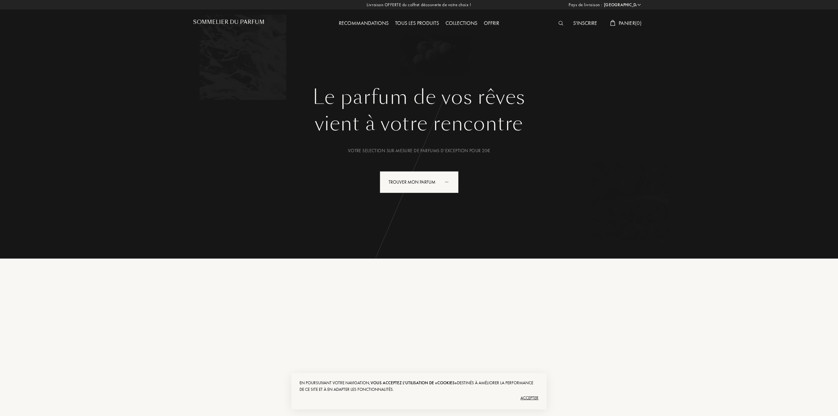 This screenshot has width=838, height=416. What do you see at coordinates (630, 23) in the screenshot?
I see `span: Panier ( 0 )` at bounding box center [630, 23].